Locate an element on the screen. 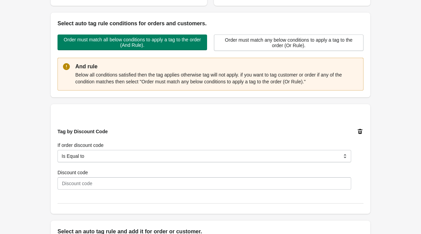 This screenshot has height=234, width=421. h2: Select auto tag rule conditions for orders and customers. is located at coordinates (211, 24).